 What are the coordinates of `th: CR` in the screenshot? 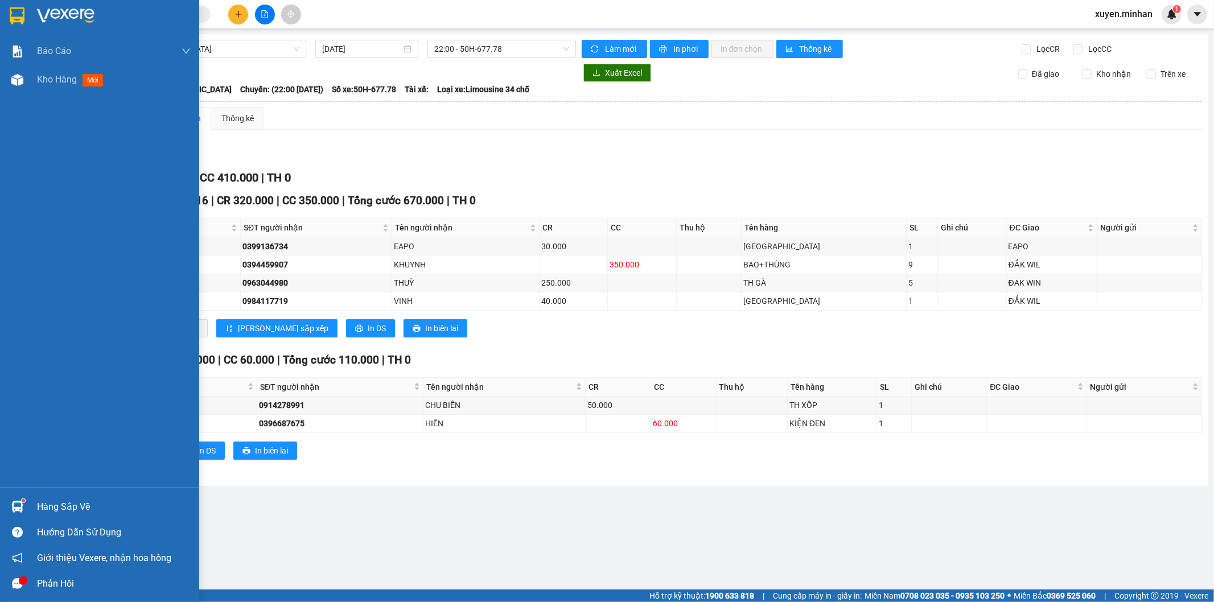 It's located at (618, 387).